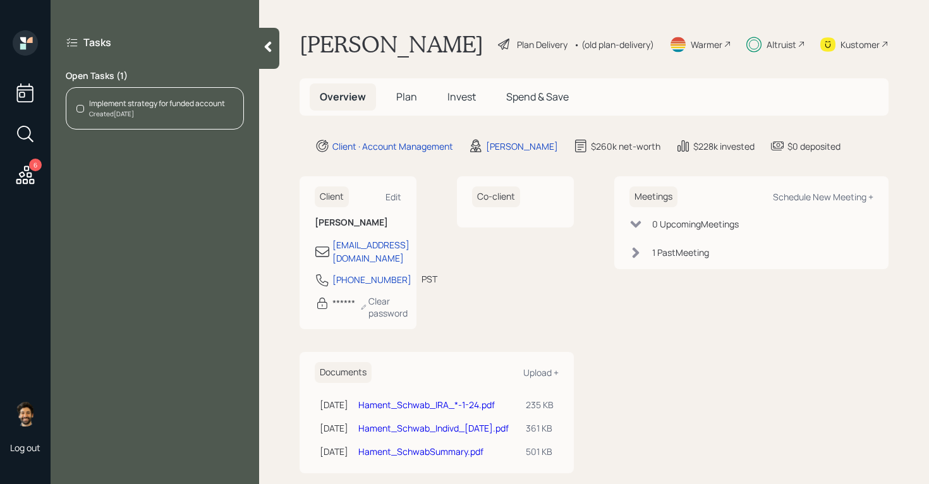 The image size is (929, 484). I want to click on div: Plan Delivery, so click(542, 44).